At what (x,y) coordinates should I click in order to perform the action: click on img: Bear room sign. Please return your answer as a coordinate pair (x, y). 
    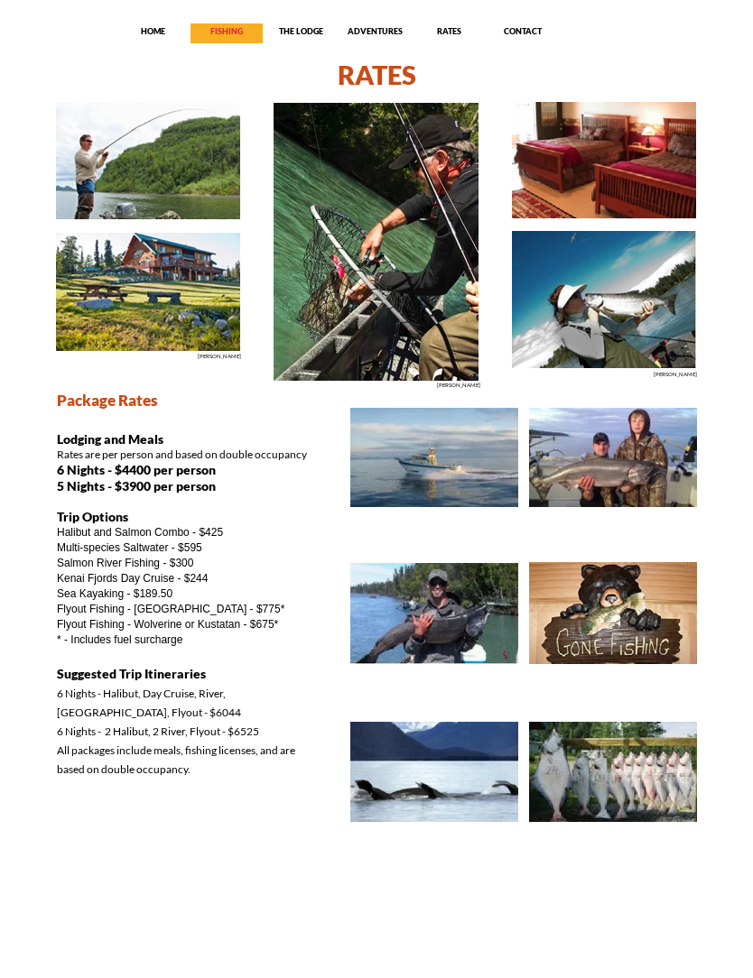
    Looking at the image, I should click on (613, 613).